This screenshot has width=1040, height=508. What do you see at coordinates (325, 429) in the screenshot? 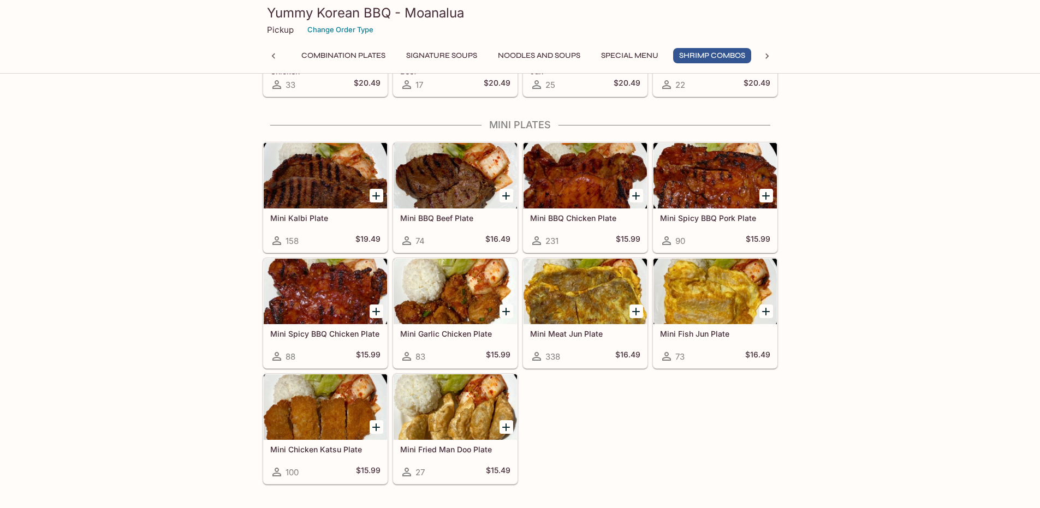
I see `a: Mini Chicken Katsu Plate100$15.99` at bounding box center [325, 429].